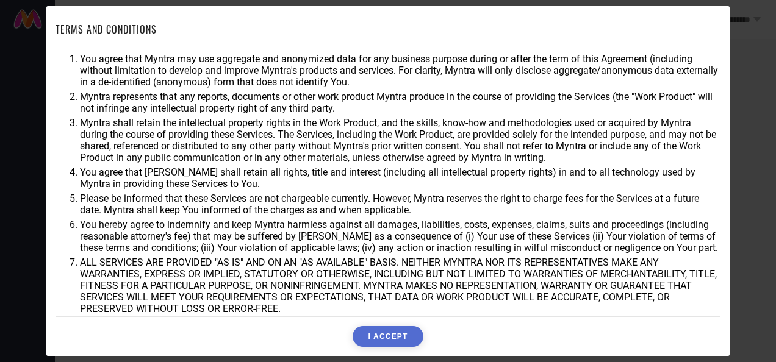 This screenshot has height=362, width=776. What do you see at coordinates (400, 102) in the screenshot?
I see `li: Myntra represents that any reports, documents or other work product Myntra produce in the course ...` at bounding box center [400, 102].